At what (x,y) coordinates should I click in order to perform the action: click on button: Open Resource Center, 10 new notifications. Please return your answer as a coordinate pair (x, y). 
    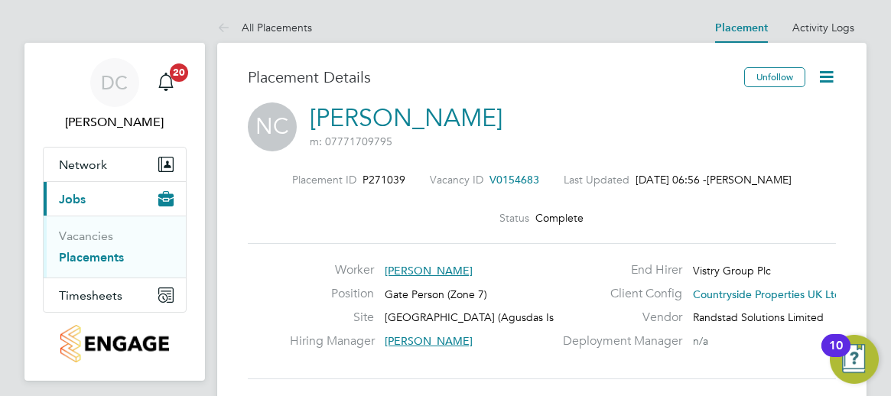
    Looking at the image, I should click on (854, 359).